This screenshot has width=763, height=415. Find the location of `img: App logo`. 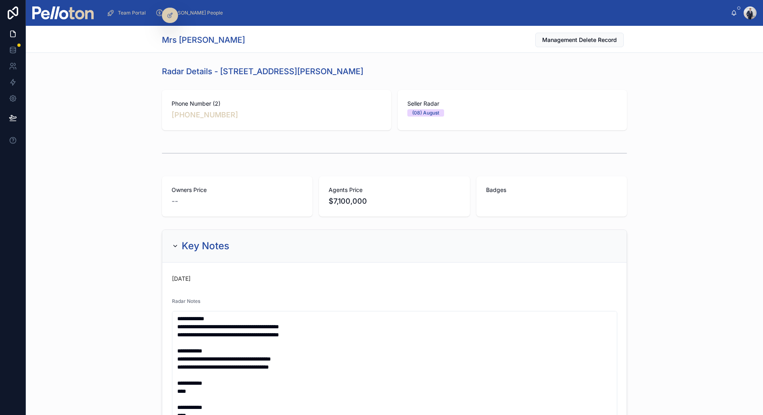

img: App logo is located at coordinates (63, 13).